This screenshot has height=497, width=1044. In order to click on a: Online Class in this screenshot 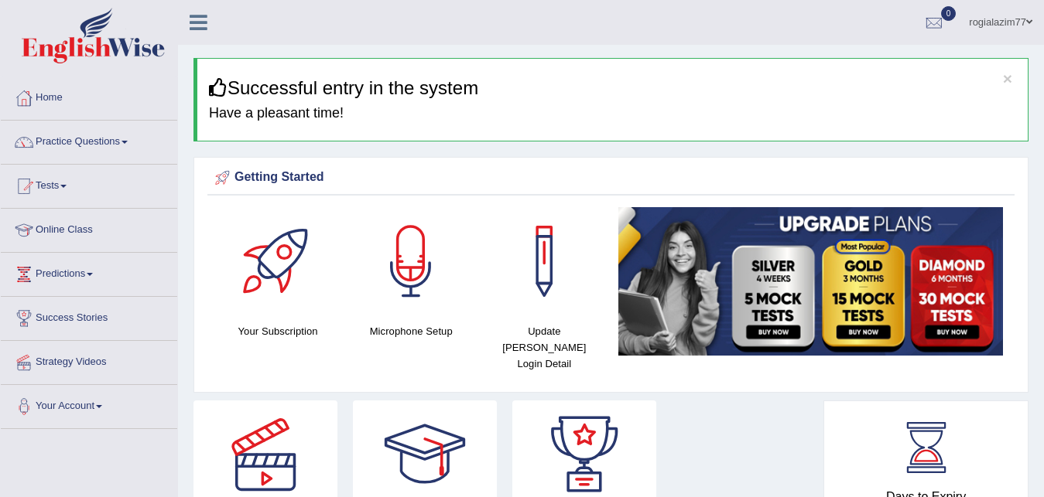, I will do `click(89, 228)`.